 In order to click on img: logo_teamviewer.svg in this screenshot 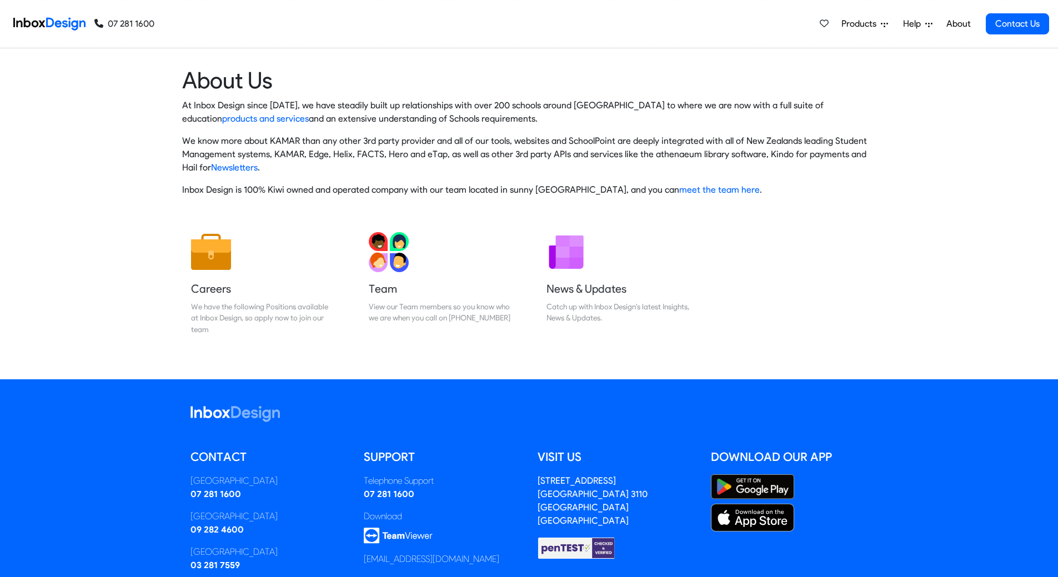, I will do `click(398, 536)`.